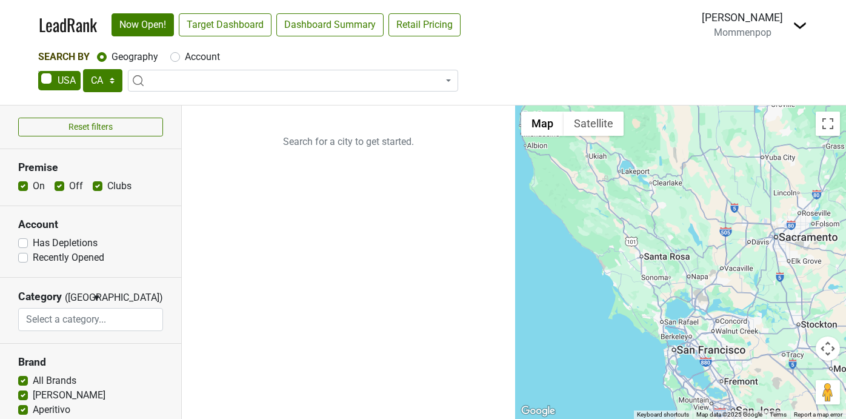 The image size is (846, 419). Describe the element at coordinates (119, 186) in the screenshot. I see `label: Clubs` at that location.